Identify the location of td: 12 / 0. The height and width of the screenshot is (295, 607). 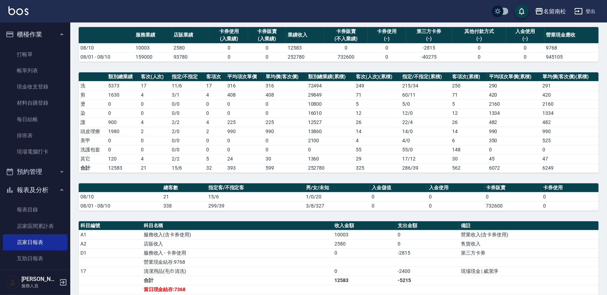
(425, 113).